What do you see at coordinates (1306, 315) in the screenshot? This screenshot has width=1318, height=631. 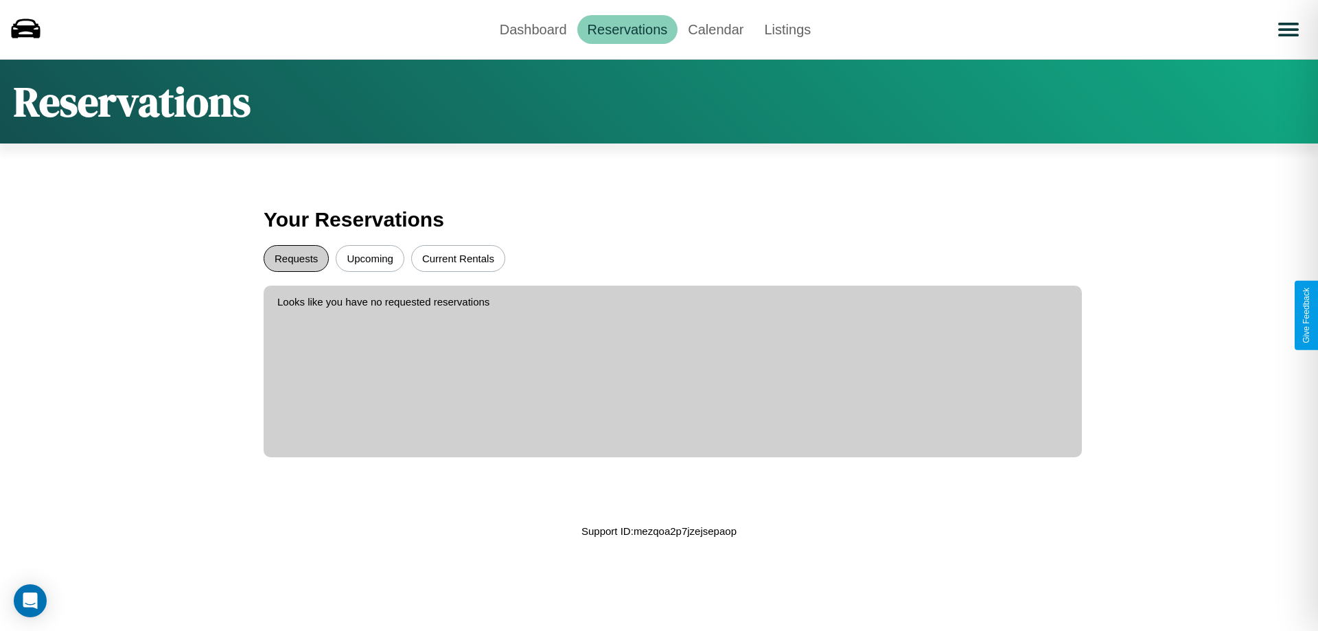 I see `div: Give Feedback` at bounding box center [1306, 315].